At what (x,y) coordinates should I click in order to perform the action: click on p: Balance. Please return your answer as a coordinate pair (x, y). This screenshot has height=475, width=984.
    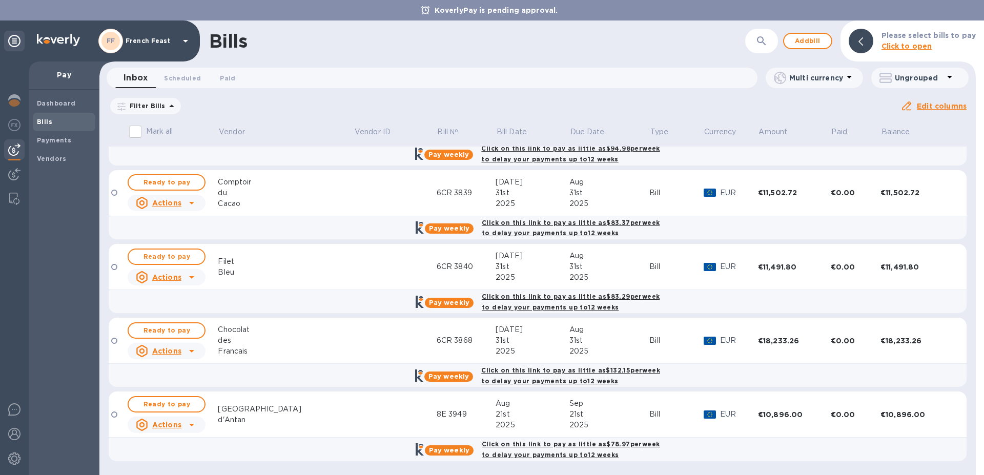
    Looking at the image, I should click on (896, 132).